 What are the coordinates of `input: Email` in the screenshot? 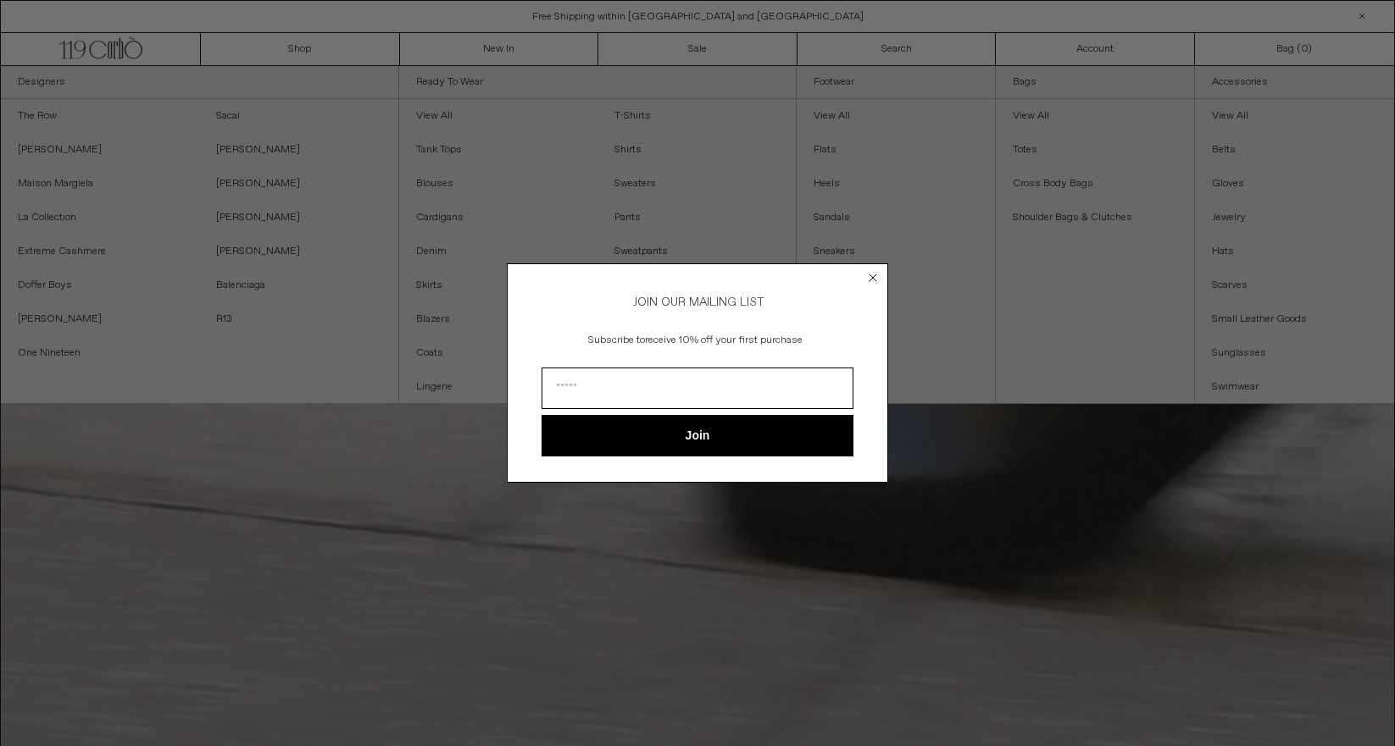 It's located at (697, 388).